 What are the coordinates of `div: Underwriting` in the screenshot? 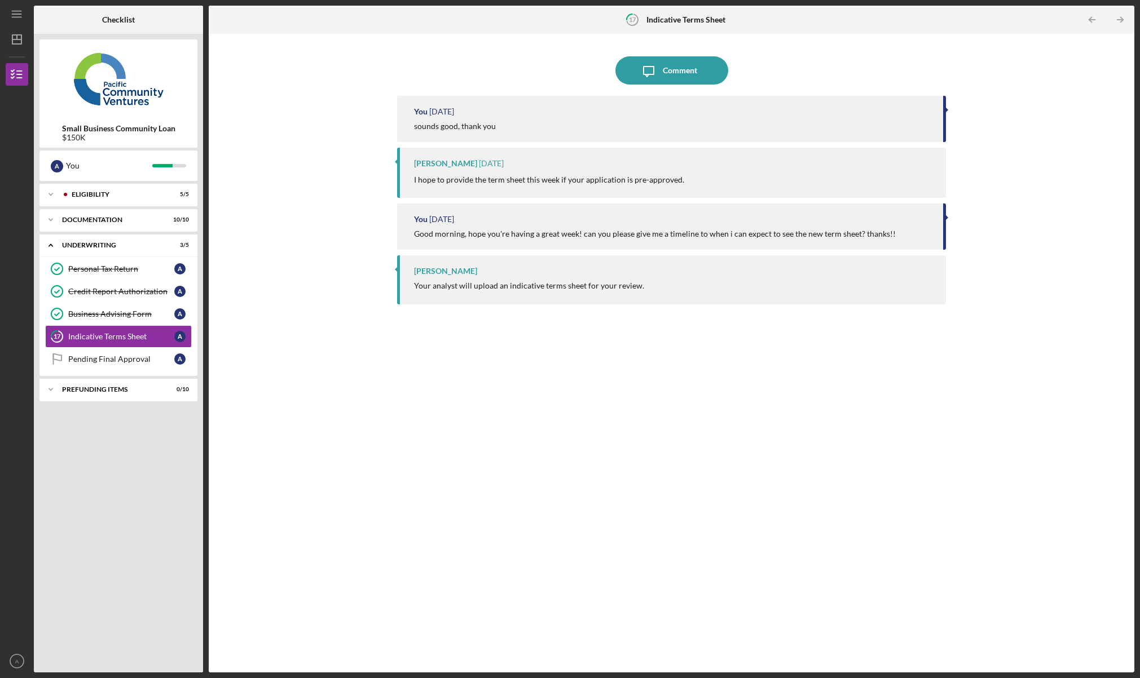 It's located at (111, 245).